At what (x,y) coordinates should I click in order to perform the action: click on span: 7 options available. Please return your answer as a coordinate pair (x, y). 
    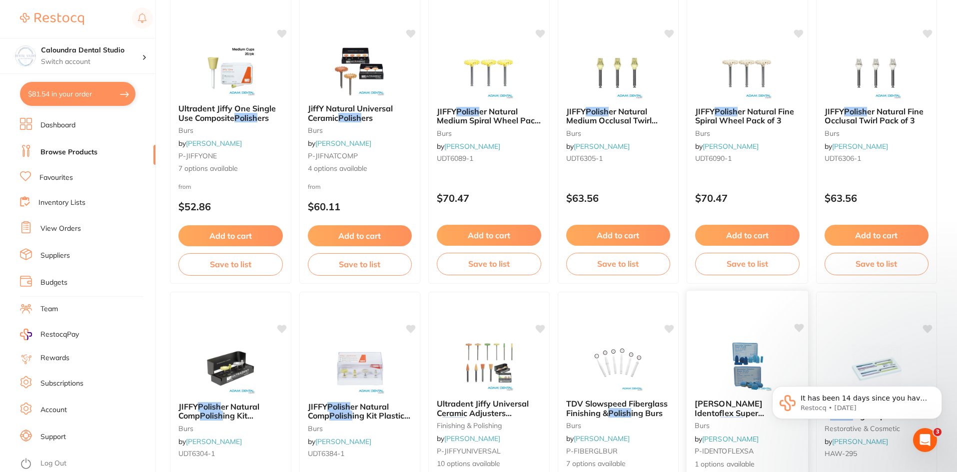
    Looking at the image, I should click on (618, 464).